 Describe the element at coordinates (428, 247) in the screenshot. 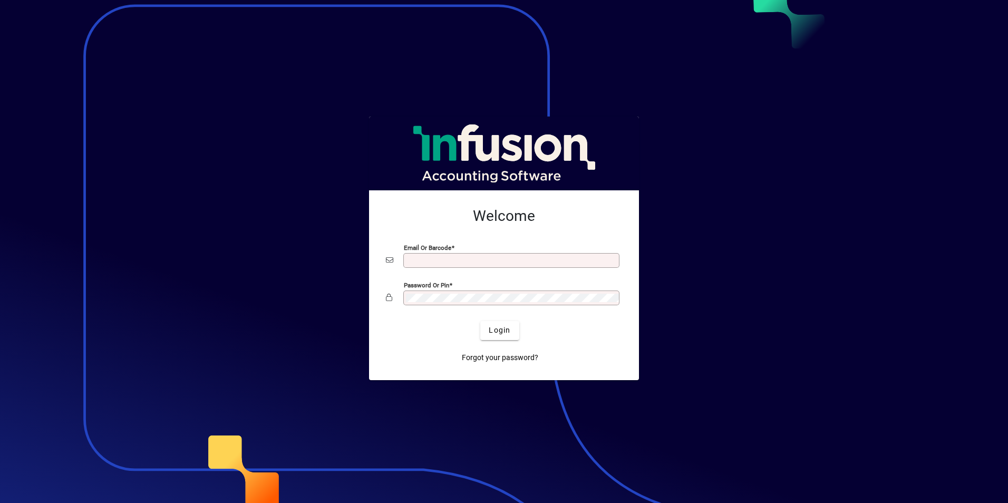

I see `mat-label: Email or Barcode` at that location.